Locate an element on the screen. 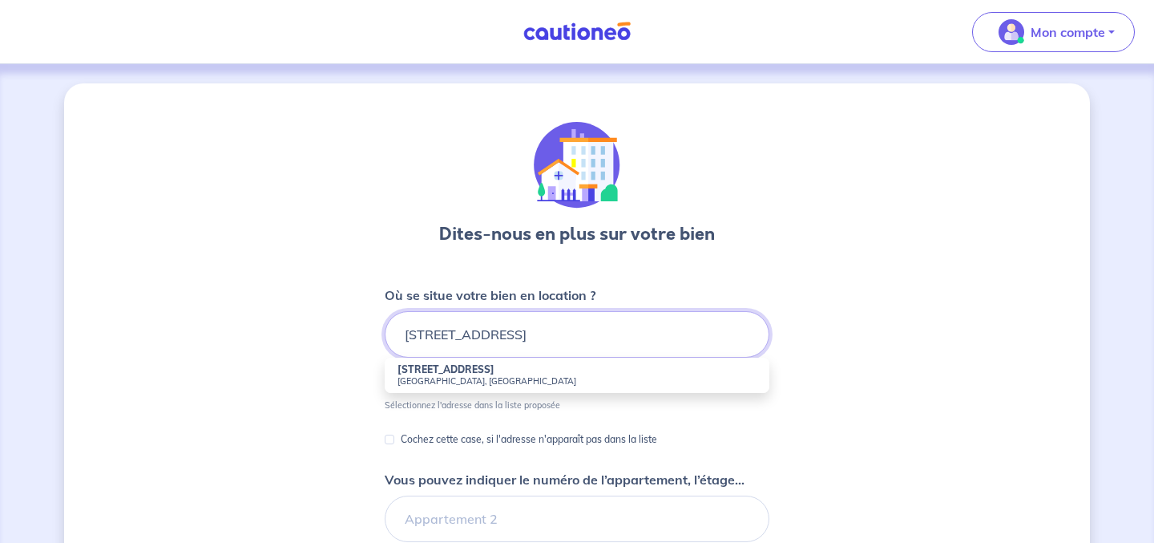 Image resolution: width=1154 pixels, height=543 pixels. p: Vous pouvez indiquer le numéro de l’appartement, l’étage... is located at coordinates (564, 479).